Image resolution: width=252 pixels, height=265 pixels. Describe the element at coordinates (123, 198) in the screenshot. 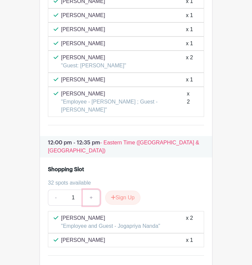

I see `button: Sign Up` at that location.